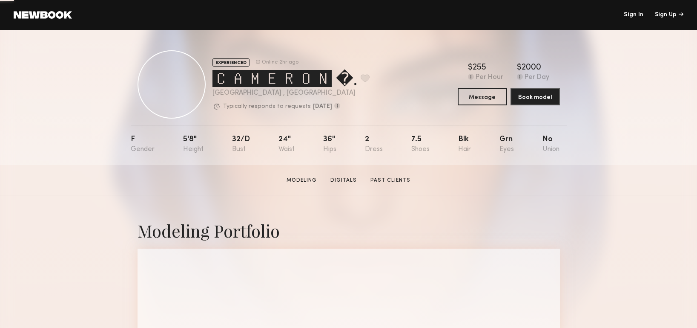  Describe the element at coordinates (302, 180) in the screenshot. I see `a: Modeling` at that location.